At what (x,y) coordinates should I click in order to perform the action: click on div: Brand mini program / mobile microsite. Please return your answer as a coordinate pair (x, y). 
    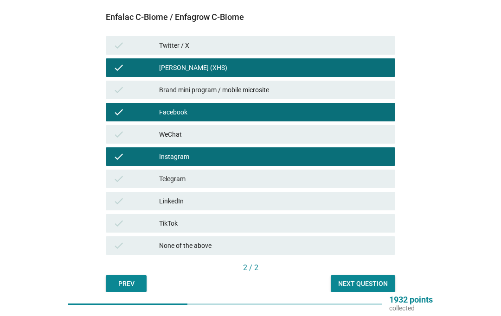
    Looking at the image, I should click on (273, 90).